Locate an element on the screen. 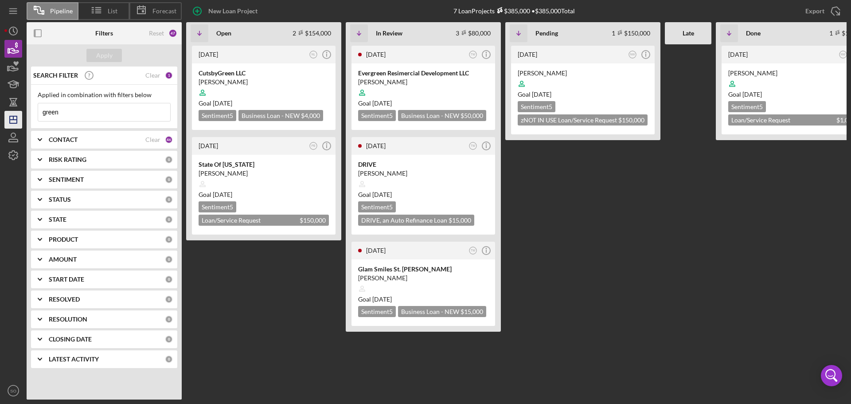  text: PB is located at coordinates (313, 145).